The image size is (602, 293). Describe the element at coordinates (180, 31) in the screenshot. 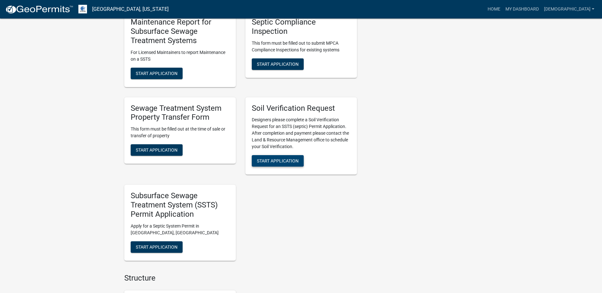

I see `h5: Maintenance Report for Subsurface Sewage Treatment Systems` at that location.